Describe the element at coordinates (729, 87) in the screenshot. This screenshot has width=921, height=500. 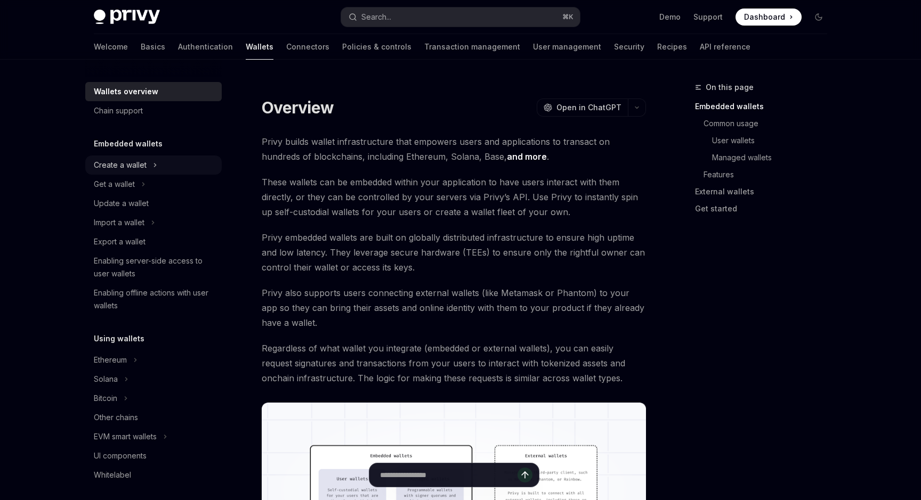
I see `span: On this page` at that location.